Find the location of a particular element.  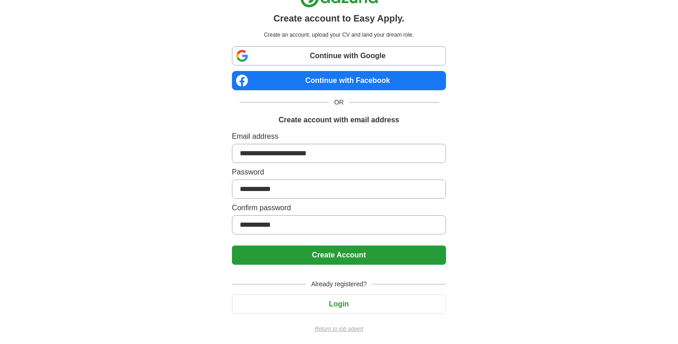

span: Already registered? is located at coordinates (339, 284).